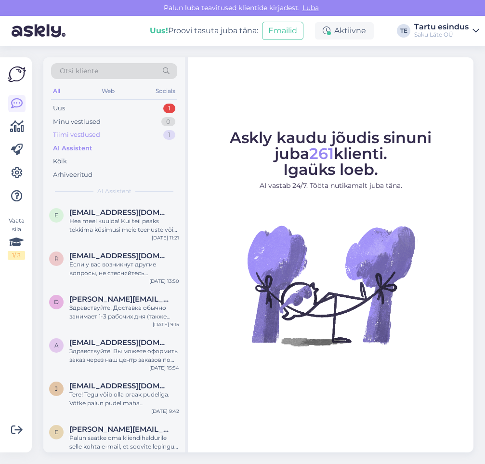  Describe the element at coordinates (283, 31) in the screenshot. I see `button: Emailid` at that location.